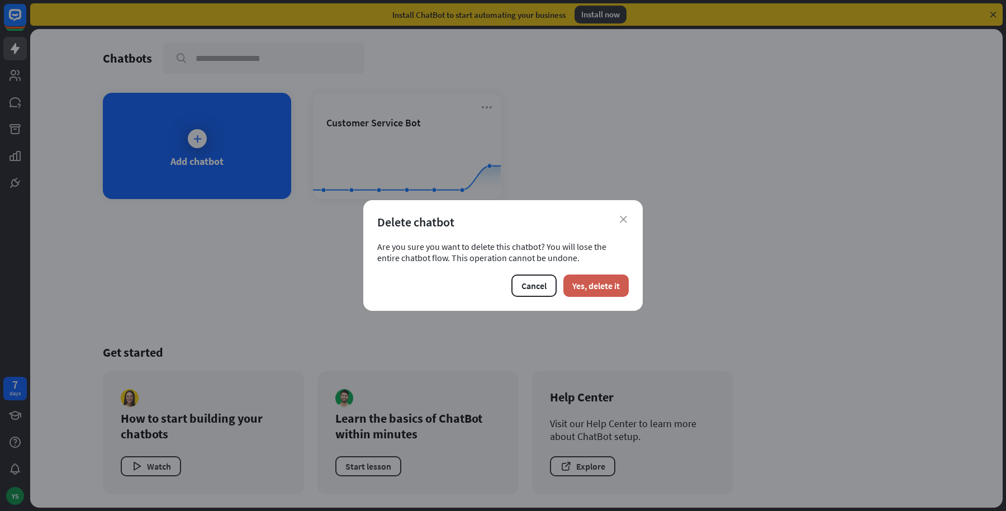  Describe the element at coordinates (596, 286) in the screenshot. I see `button: Yes, delete it` at that location.